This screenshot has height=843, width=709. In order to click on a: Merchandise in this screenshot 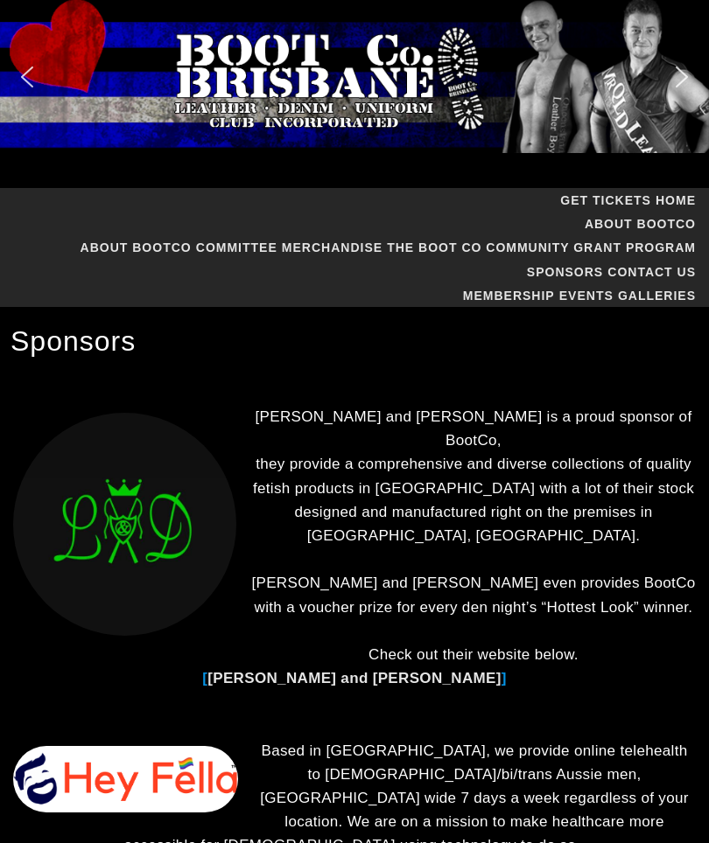, I will do `click(332, 248)`.